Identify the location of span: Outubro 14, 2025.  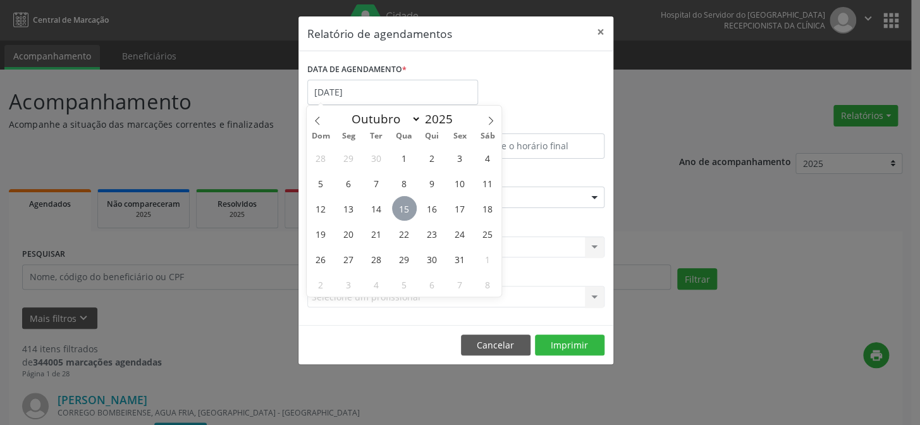
(376, 208).